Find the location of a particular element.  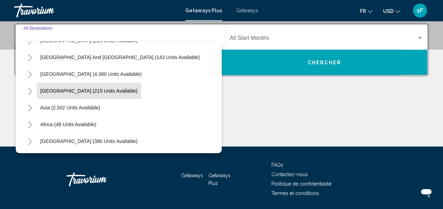

div: Search widget is located at coordinates (221, 50).